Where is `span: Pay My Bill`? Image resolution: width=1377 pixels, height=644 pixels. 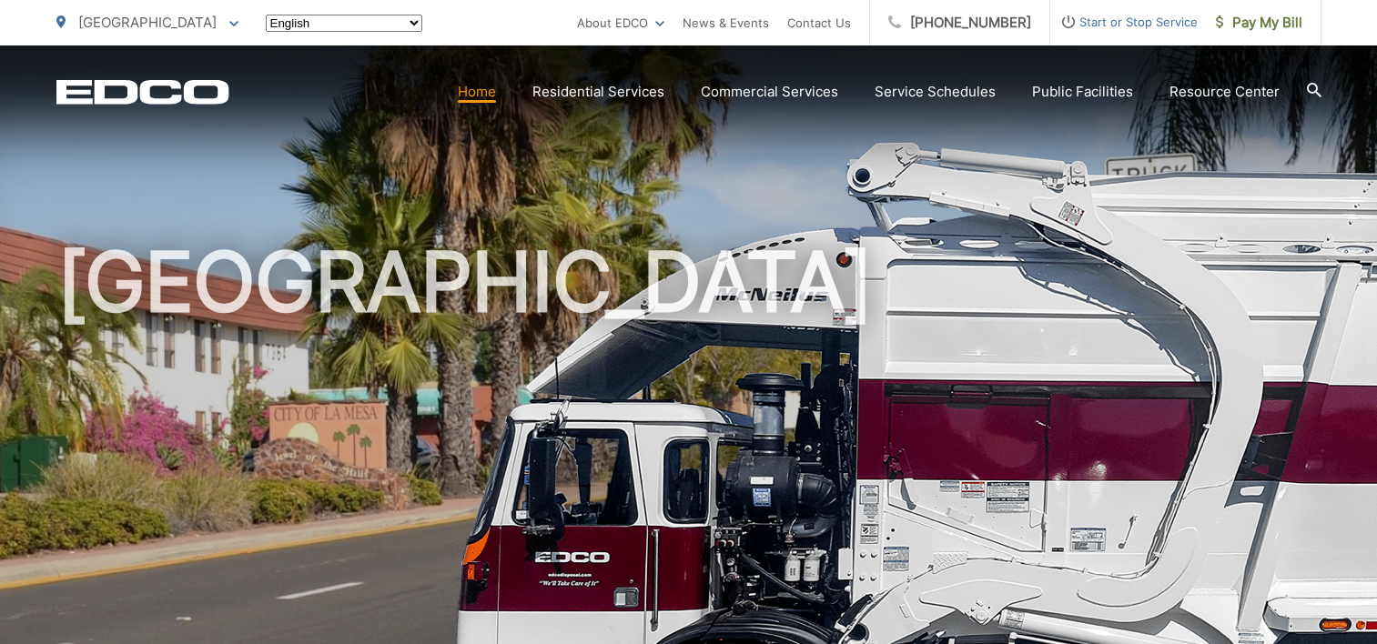 span: Pay My Bill is located at coordinates (1258, 23).